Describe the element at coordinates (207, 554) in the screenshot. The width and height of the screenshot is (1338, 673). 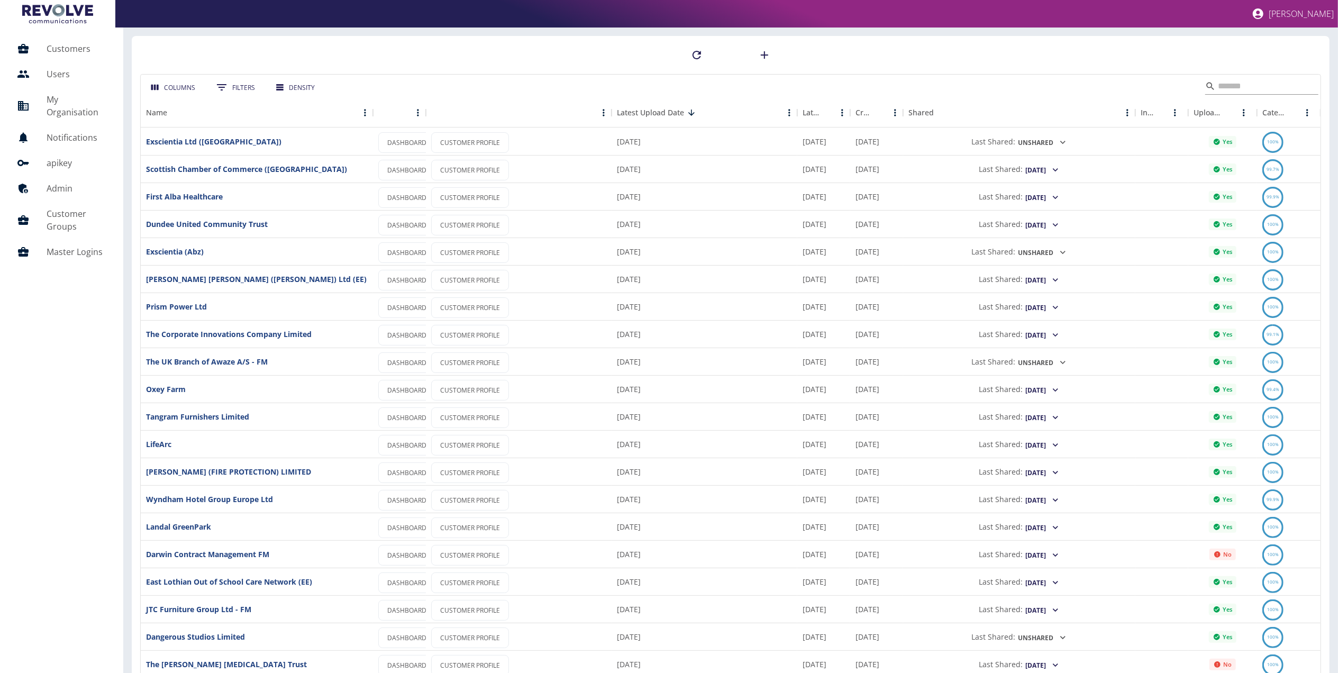
I see `a: Darwin Contract Management FM` at that location.